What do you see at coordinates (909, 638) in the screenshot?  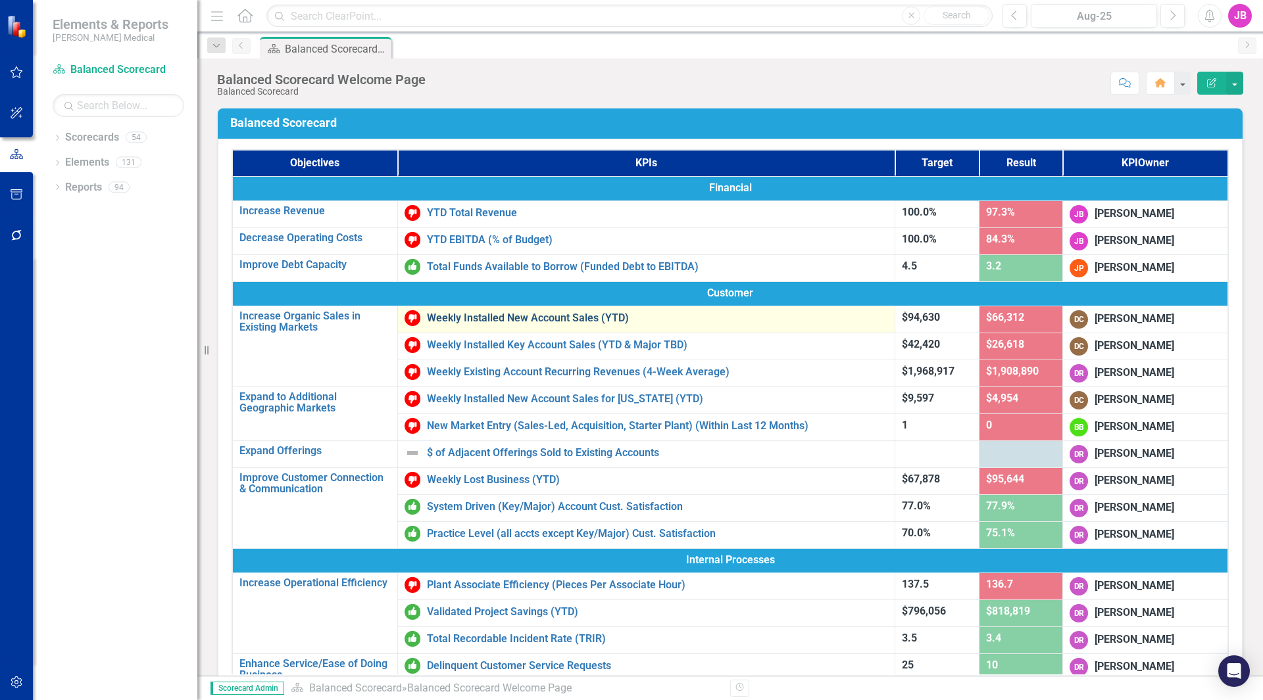 I see `span: 3.5` at bounding box center [909, 638].